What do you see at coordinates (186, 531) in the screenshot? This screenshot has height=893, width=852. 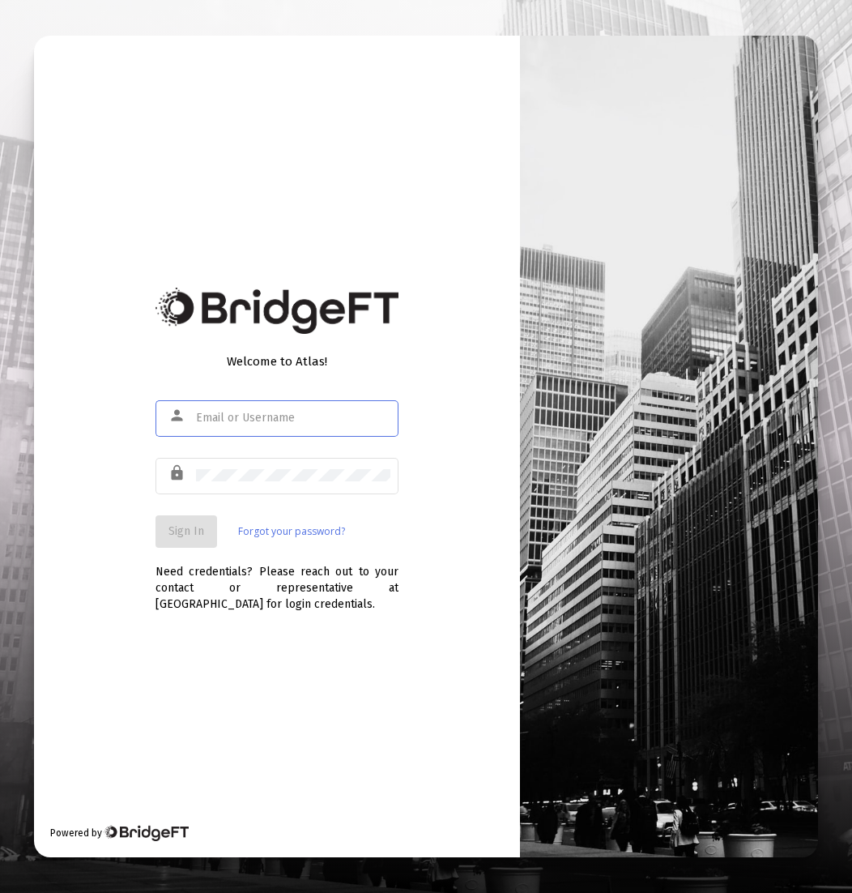 I see `span: Sign In` at bounding box center [186, 531].